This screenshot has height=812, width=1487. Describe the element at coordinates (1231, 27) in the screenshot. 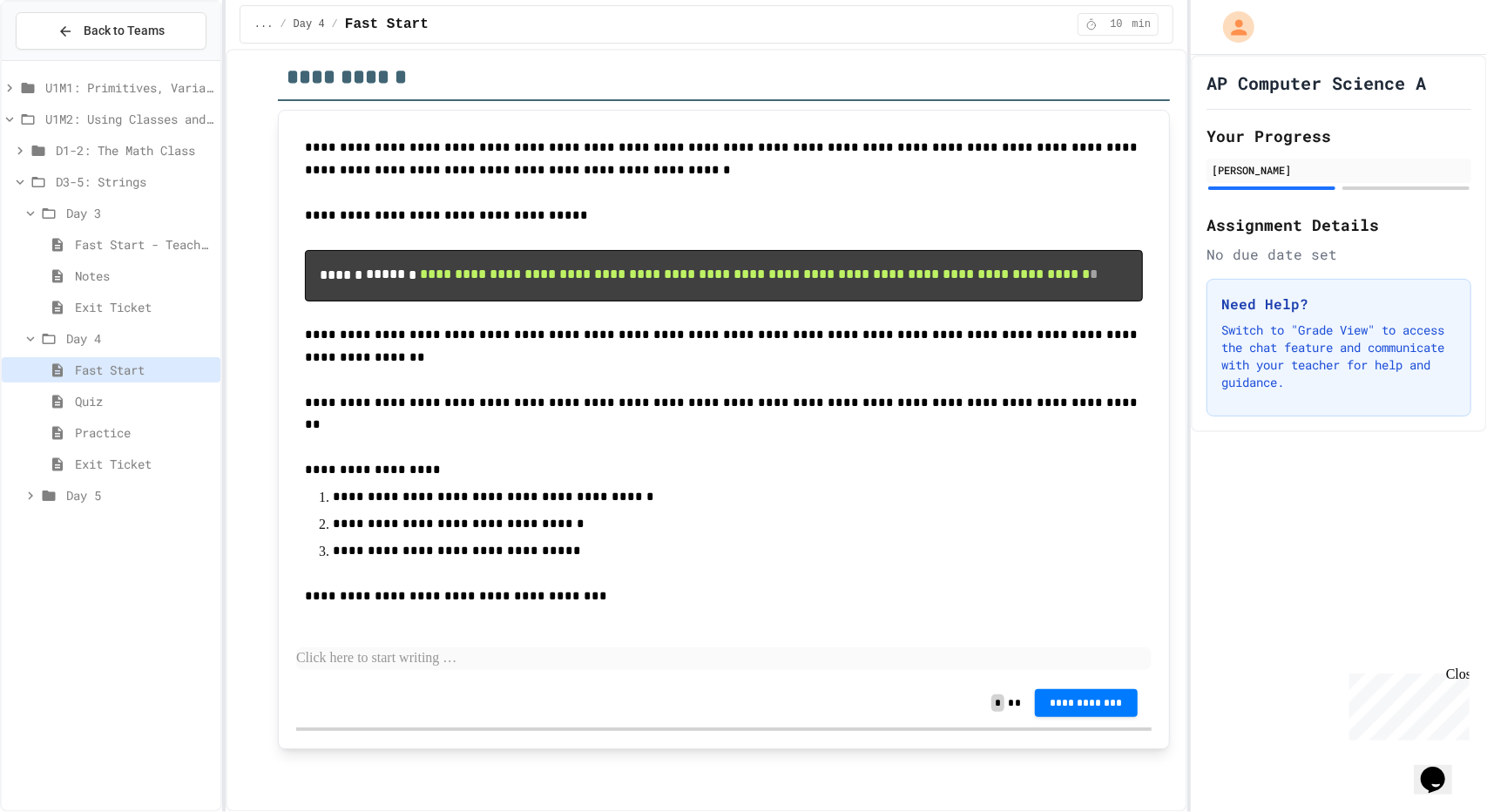

I see `div: My Account` at that location.